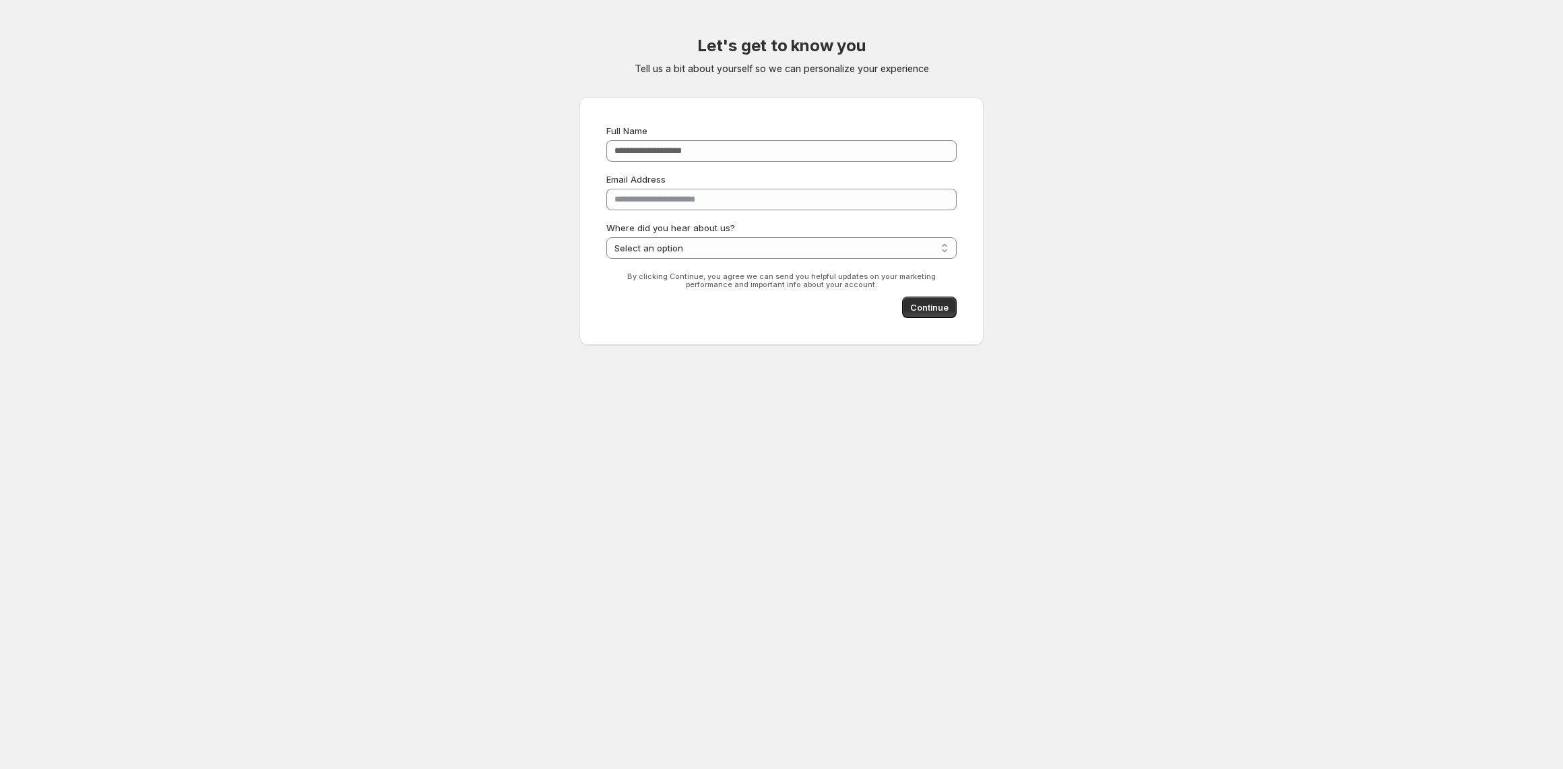 This screenshot has width=1563, height=769. Describe the element at coordinates (782, 46) in the screenshot. I see `h2: Let's get to know you` at that location.